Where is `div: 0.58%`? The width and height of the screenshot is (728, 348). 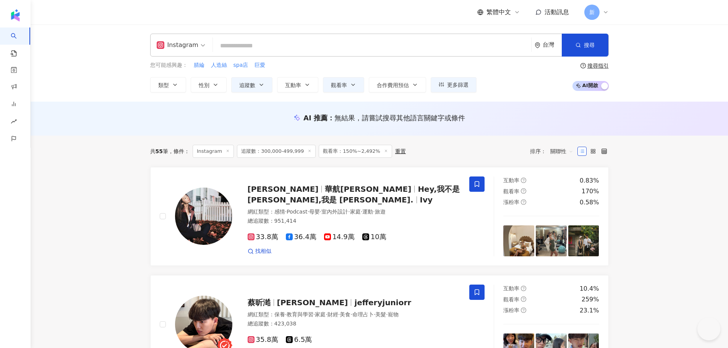
div: 0.58% is located at coordinates (589, 202).